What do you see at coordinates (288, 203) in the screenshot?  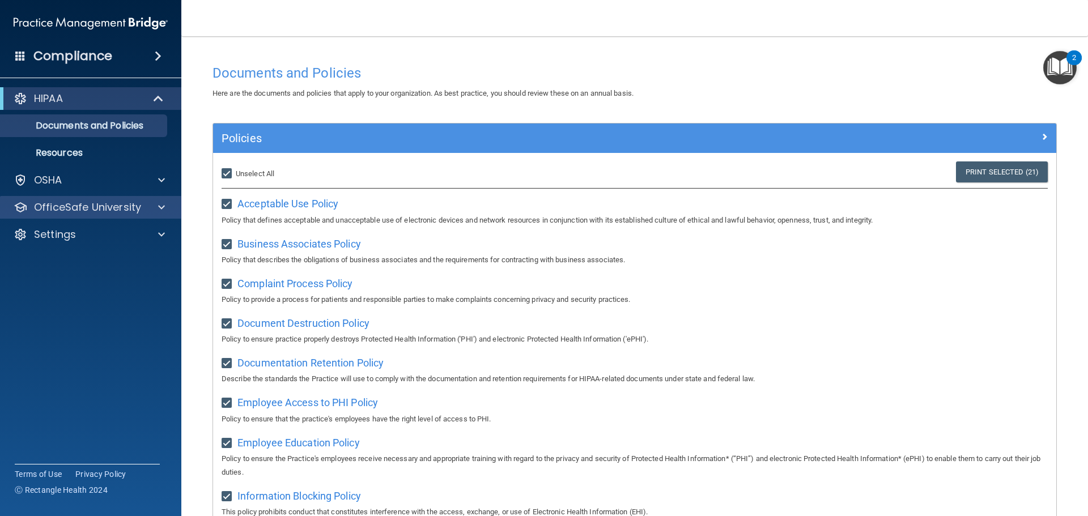 I see `span: Acceptable Use Policy` at bounding box center [288, 203].